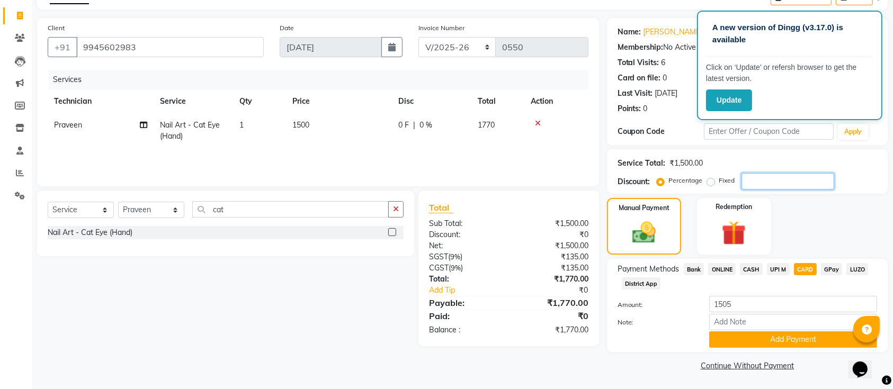 The height and width of the screenshot is (389, 893). Describe the element at coordinates (68, 125) in the screenshot. I see `span: Praveen` at that location.